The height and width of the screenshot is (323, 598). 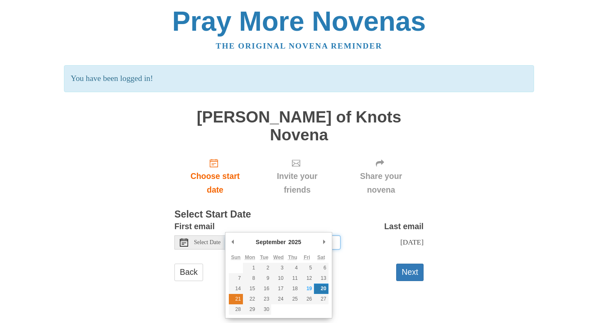 I want to click on button: 24, so click(x=278, y=299).